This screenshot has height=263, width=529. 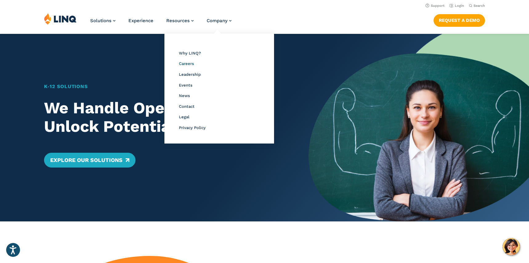 I want to click on a: Privacy Policy, so click(x=192, y=127).